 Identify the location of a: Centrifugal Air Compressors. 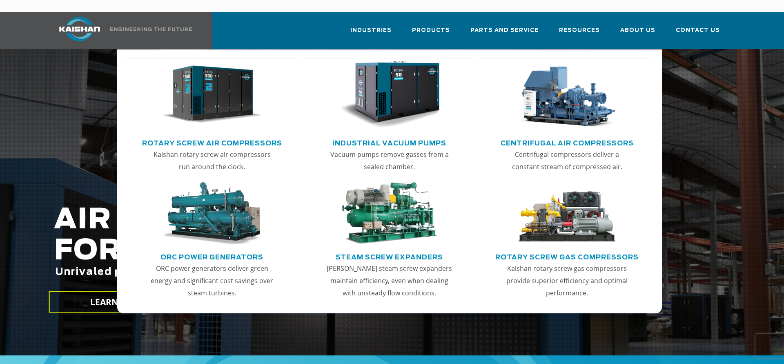
(567, 142).